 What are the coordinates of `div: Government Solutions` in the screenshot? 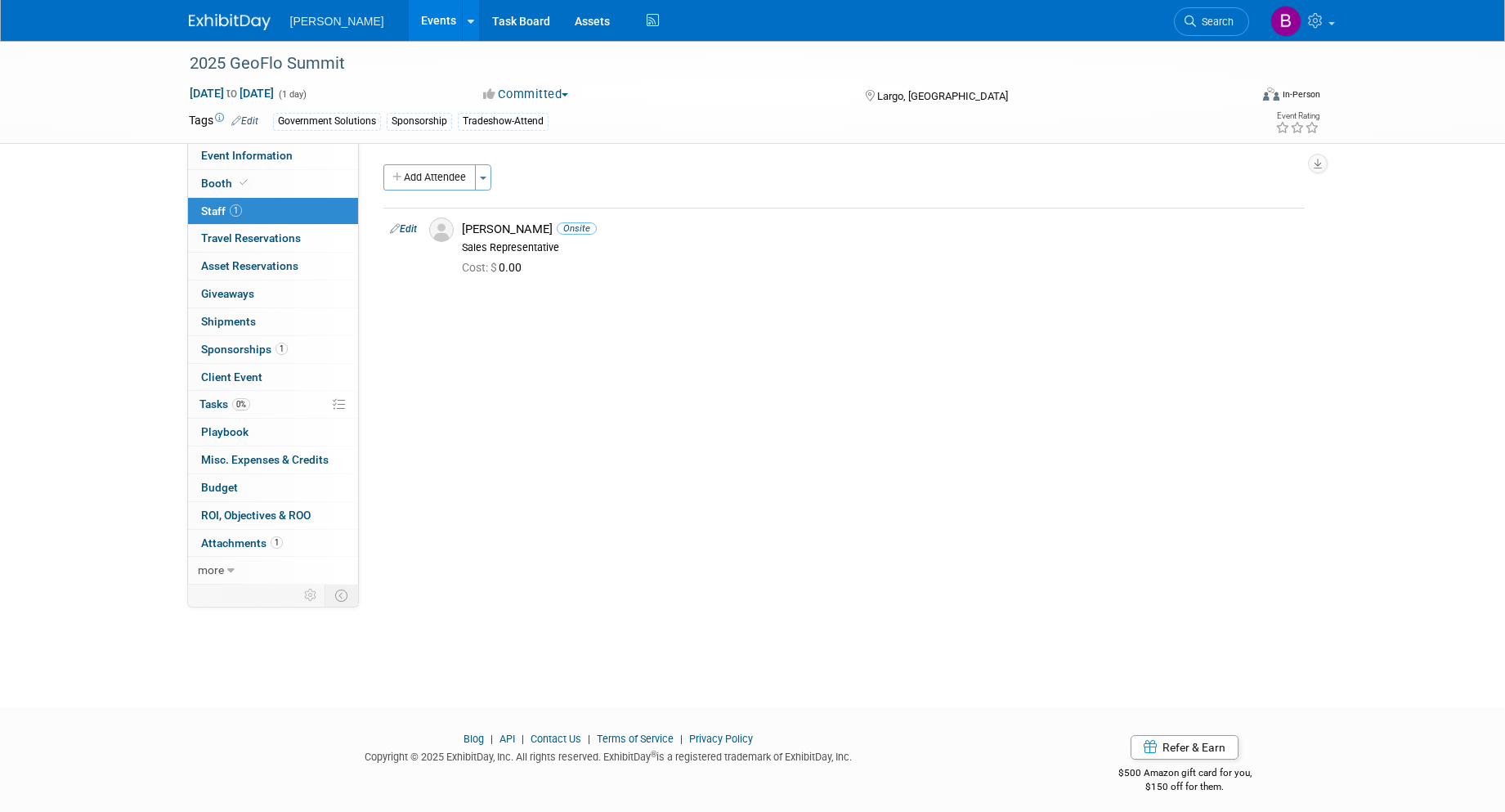 It's located at (327, 121).